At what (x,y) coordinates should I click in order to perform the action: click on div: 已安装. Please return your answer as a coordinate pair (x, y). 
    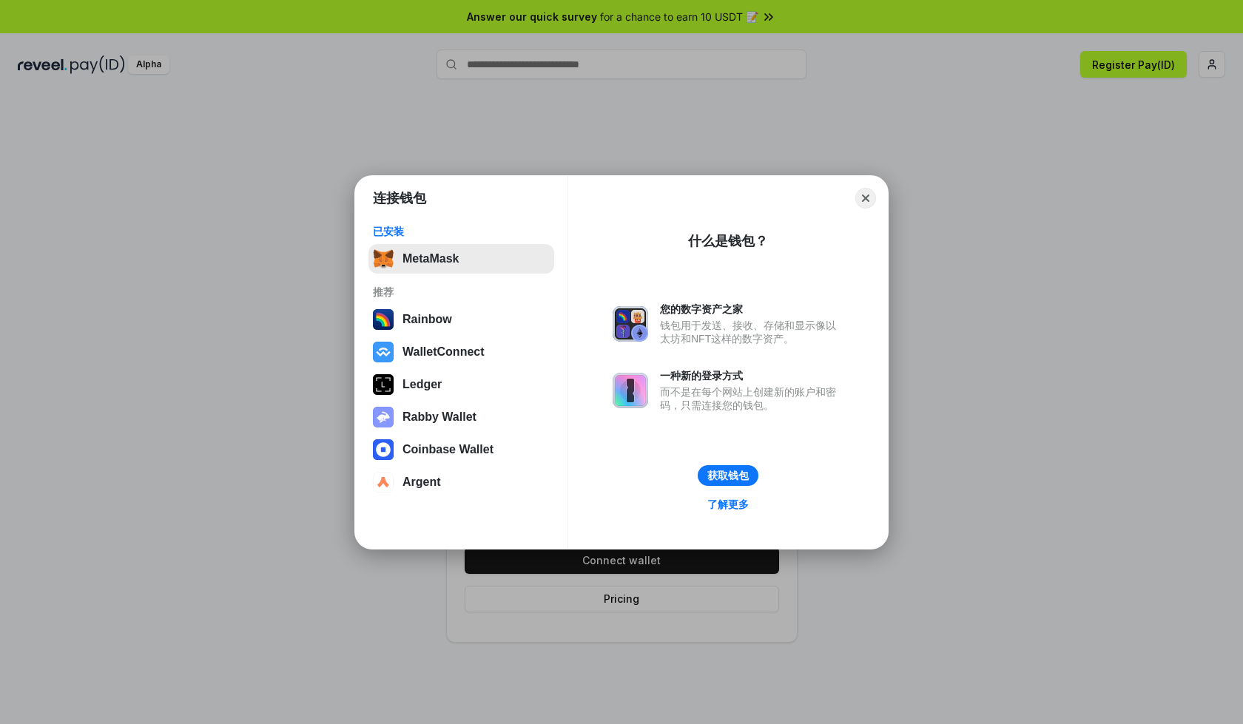
    Looking at the image, I should click on (461, 232).